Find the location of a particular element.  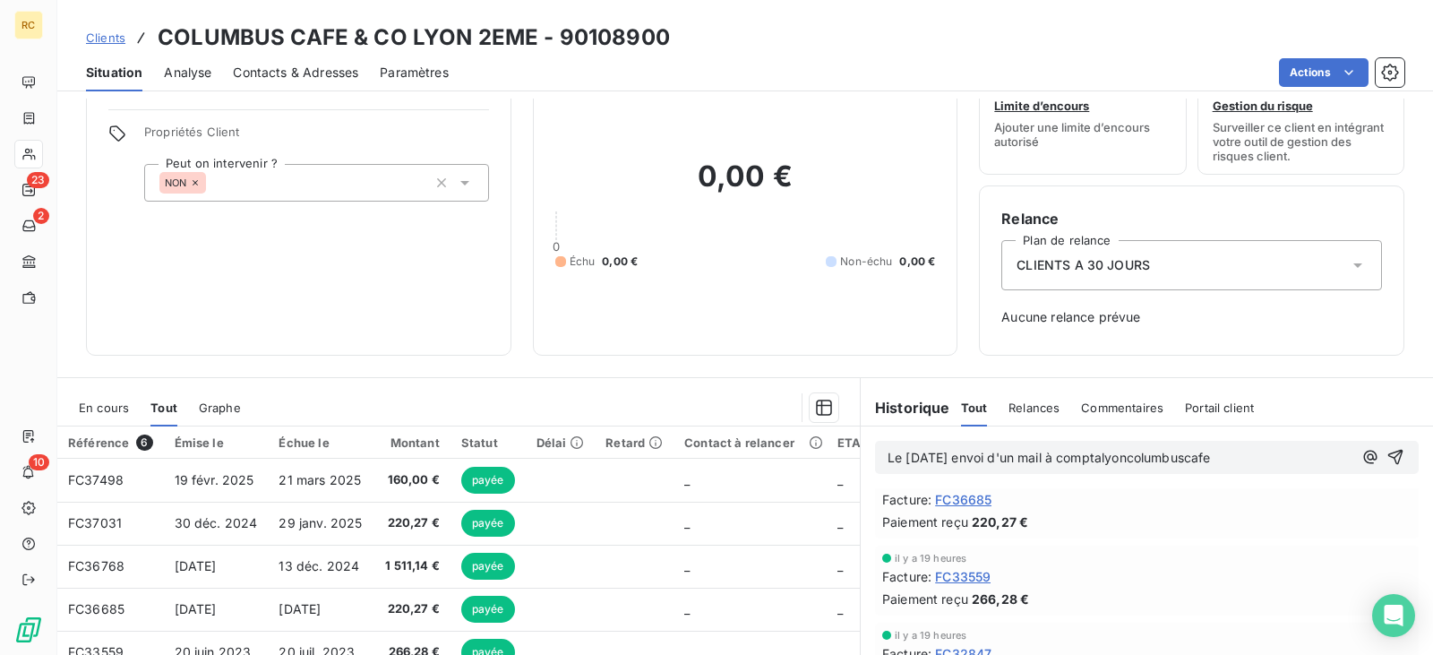

span: FC37031 is located at coordinates (95, 522).